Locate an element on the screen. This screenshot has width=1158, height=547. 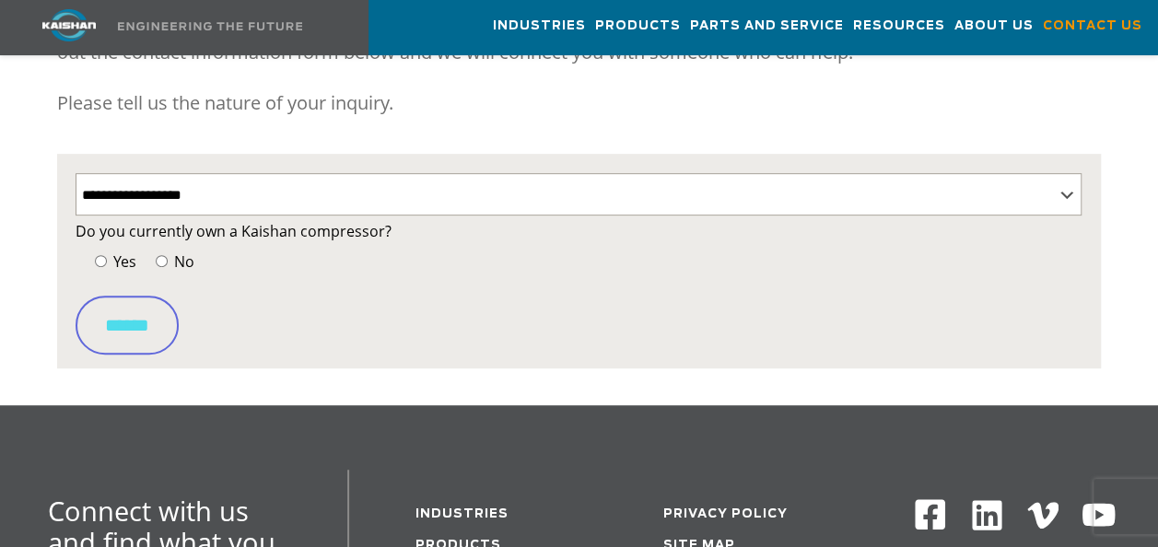
form: Contact form is located at coordinates (578, 286).